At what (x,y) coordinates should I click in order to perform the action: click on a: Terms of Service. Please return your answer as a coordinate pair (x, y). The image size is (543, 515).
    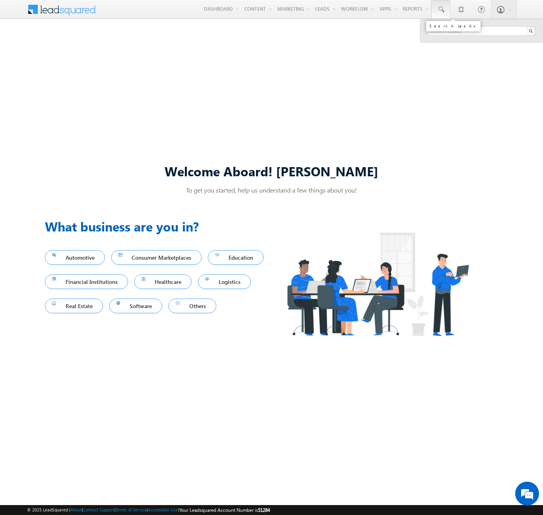
    Looking at the image, I should click on (131, 510).